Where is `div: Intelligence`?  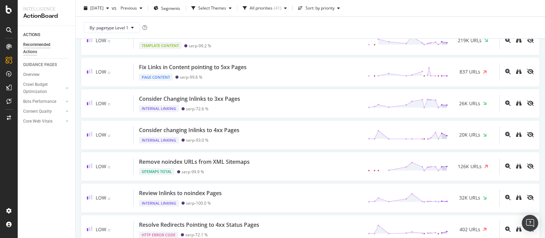 div: Intelligence is located at coordinates (46, 9).